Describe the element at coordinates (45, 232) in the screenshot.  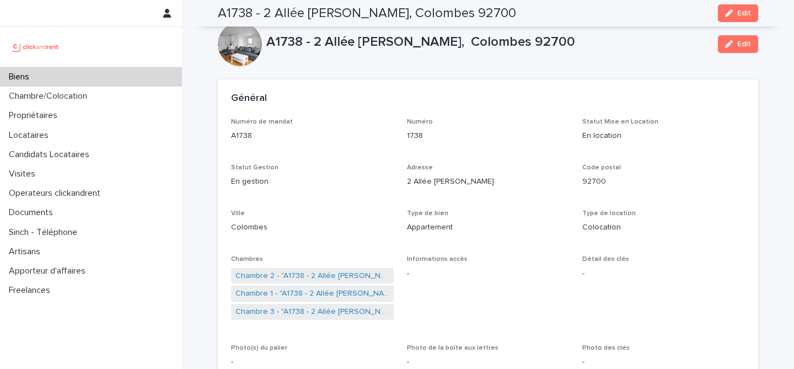
I see `p: Sinch - Téléphone` at that location.